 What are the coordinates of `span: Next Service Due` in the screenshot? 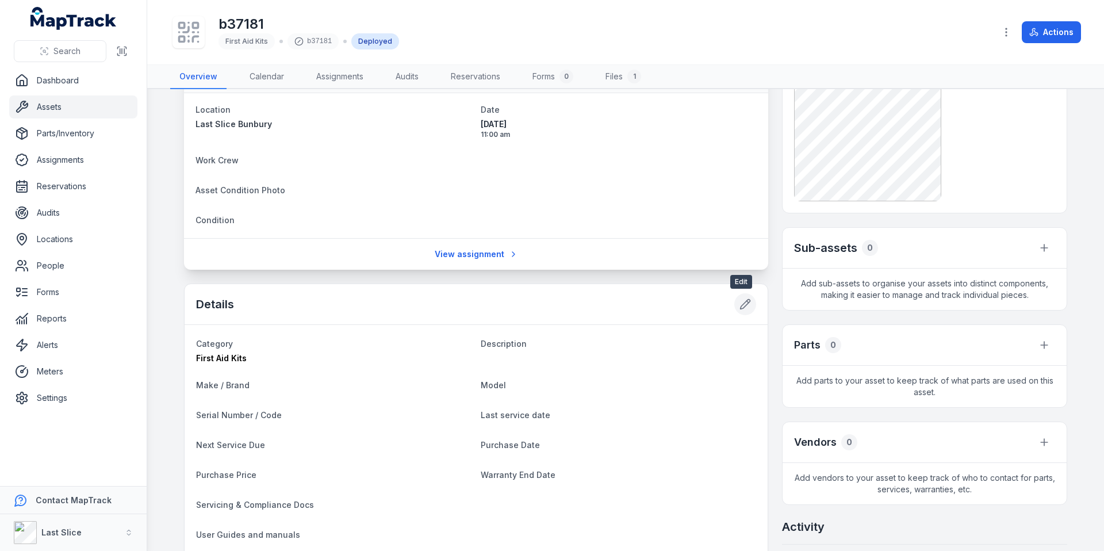 It's located at (231, 444).